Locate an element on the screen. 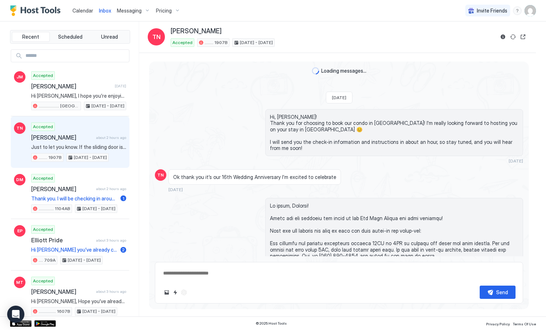  div: tab-group is located at coordinates (70, 37).